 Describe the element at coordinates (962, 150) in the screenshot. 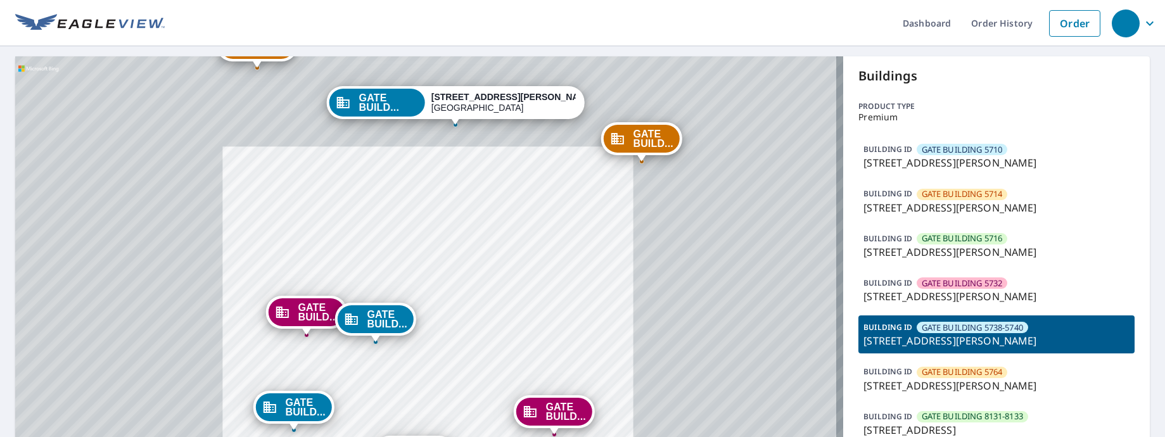

I see `span: GATE BUILDING 5710` at that location.